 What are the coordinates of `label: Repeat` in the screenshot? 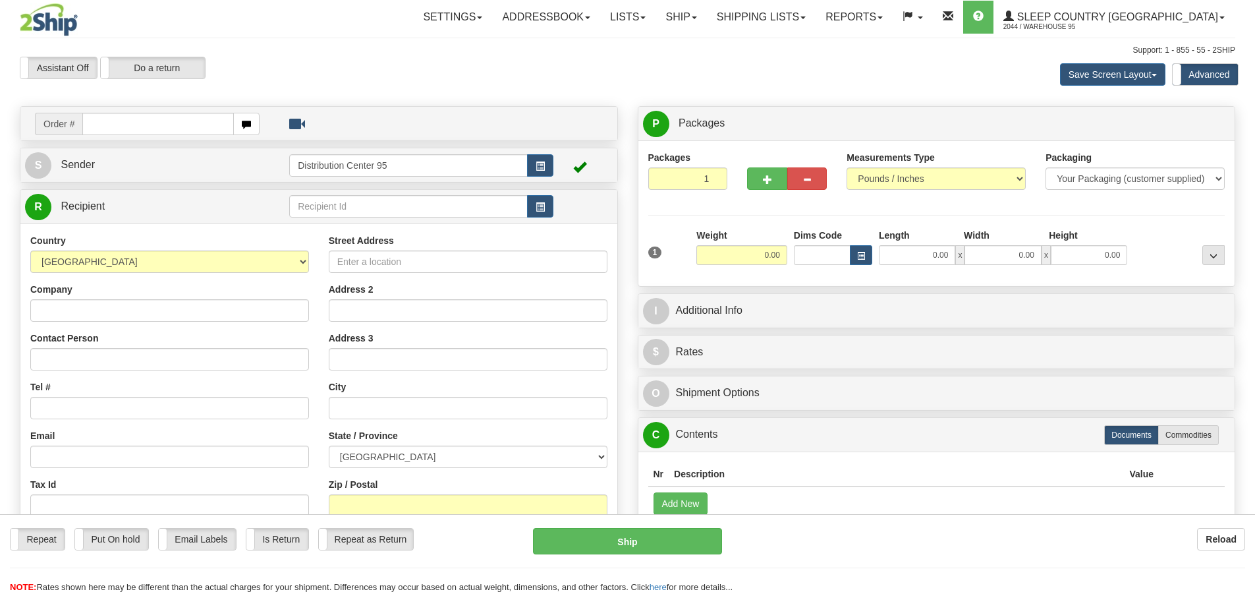 It's located at (38, 539).